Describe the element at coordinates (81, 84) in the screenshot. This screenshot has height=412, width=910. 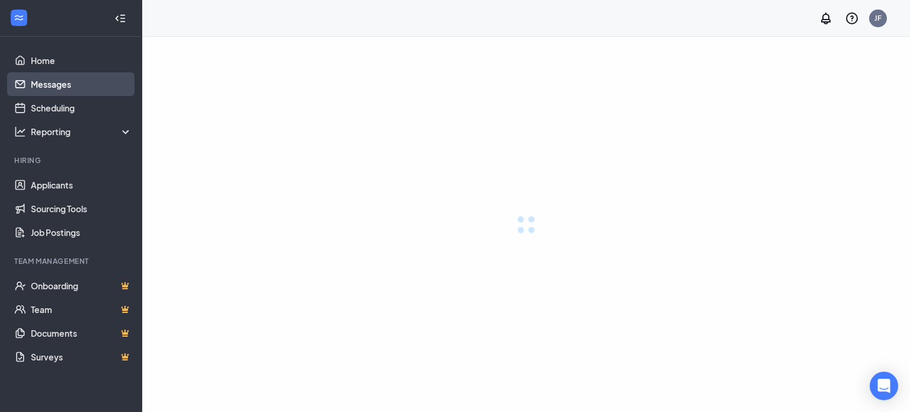
I see `a: Messages` at that location.